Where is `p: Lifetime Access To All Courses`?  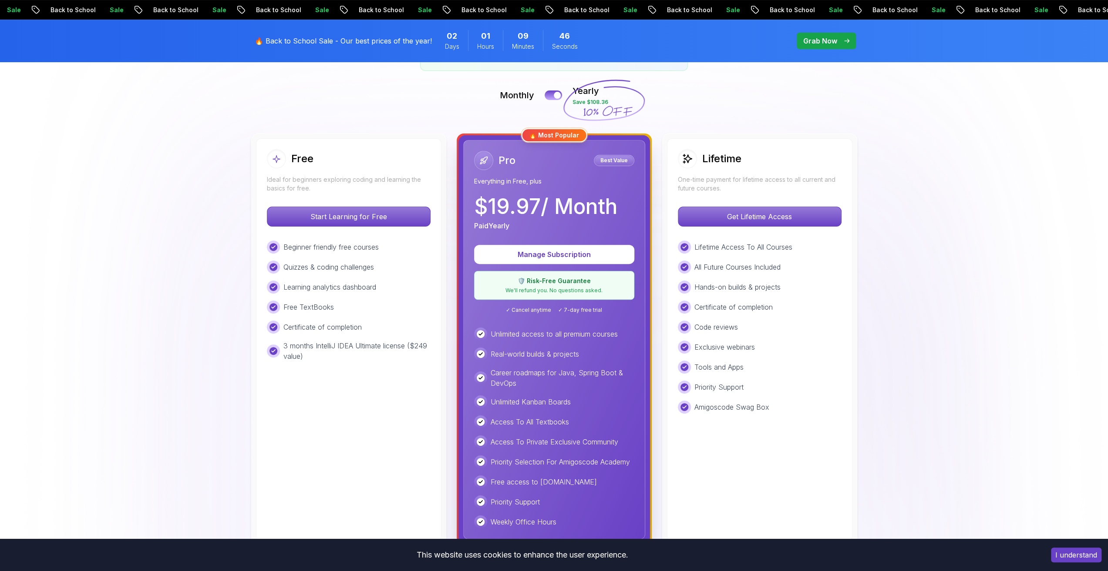 p: Lifetime Access To All Courses is located at coordinates (743, 247).